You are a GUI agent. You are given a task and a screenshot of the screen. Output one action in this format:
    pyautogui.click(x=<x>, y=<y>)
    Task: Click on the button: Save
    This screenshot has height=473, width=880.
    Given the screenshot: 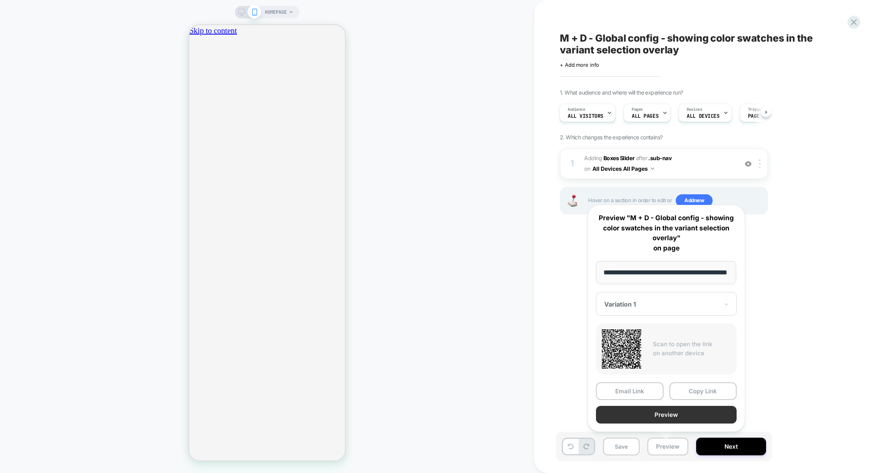 What is the action you would take?
    pyautogui.click(x=621, y=447)
    